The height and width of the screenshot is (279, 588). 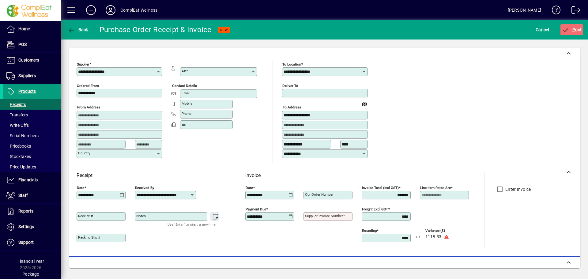 I want to click on span: Variance ($), so click(x=444, y=231).